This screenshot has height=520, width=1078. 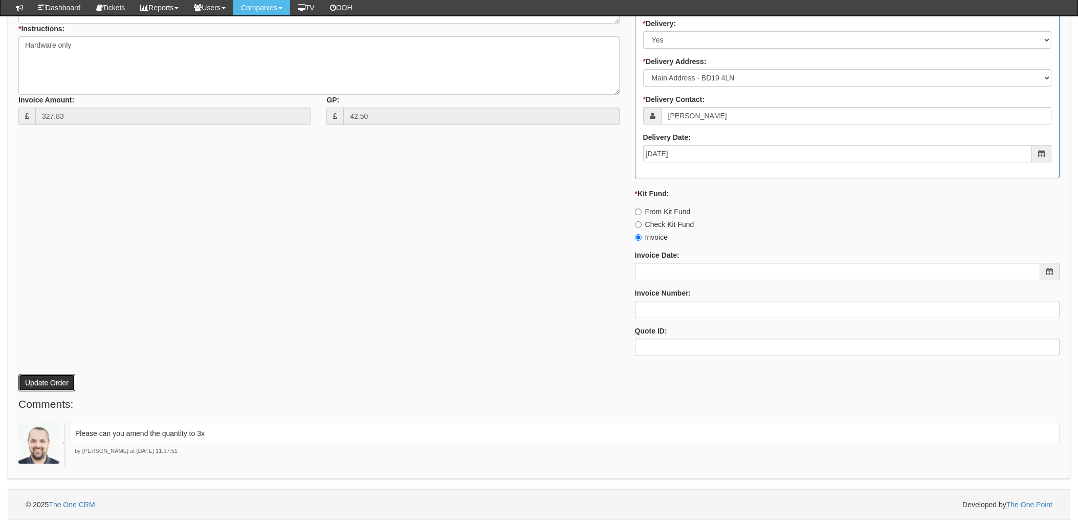 What do you see at coordinates (333, 100) in the screenshot?
I see `label: GP:` at bounding box center [333, 100].